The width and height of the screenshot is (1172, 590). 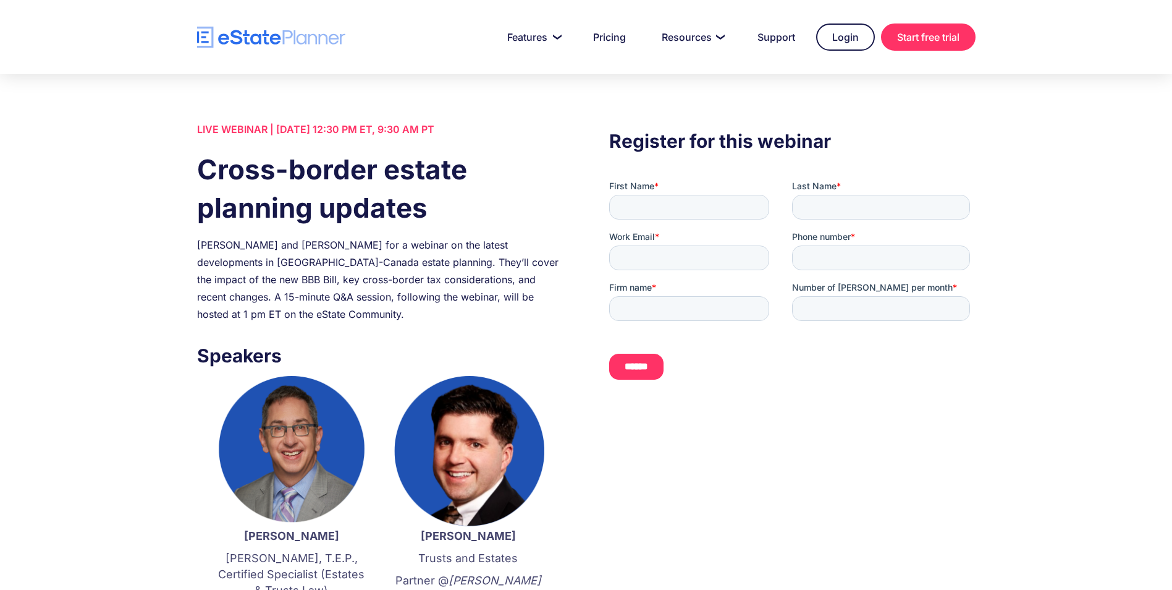 I want to click on a: Start free trial, so click(x=928, y=37).